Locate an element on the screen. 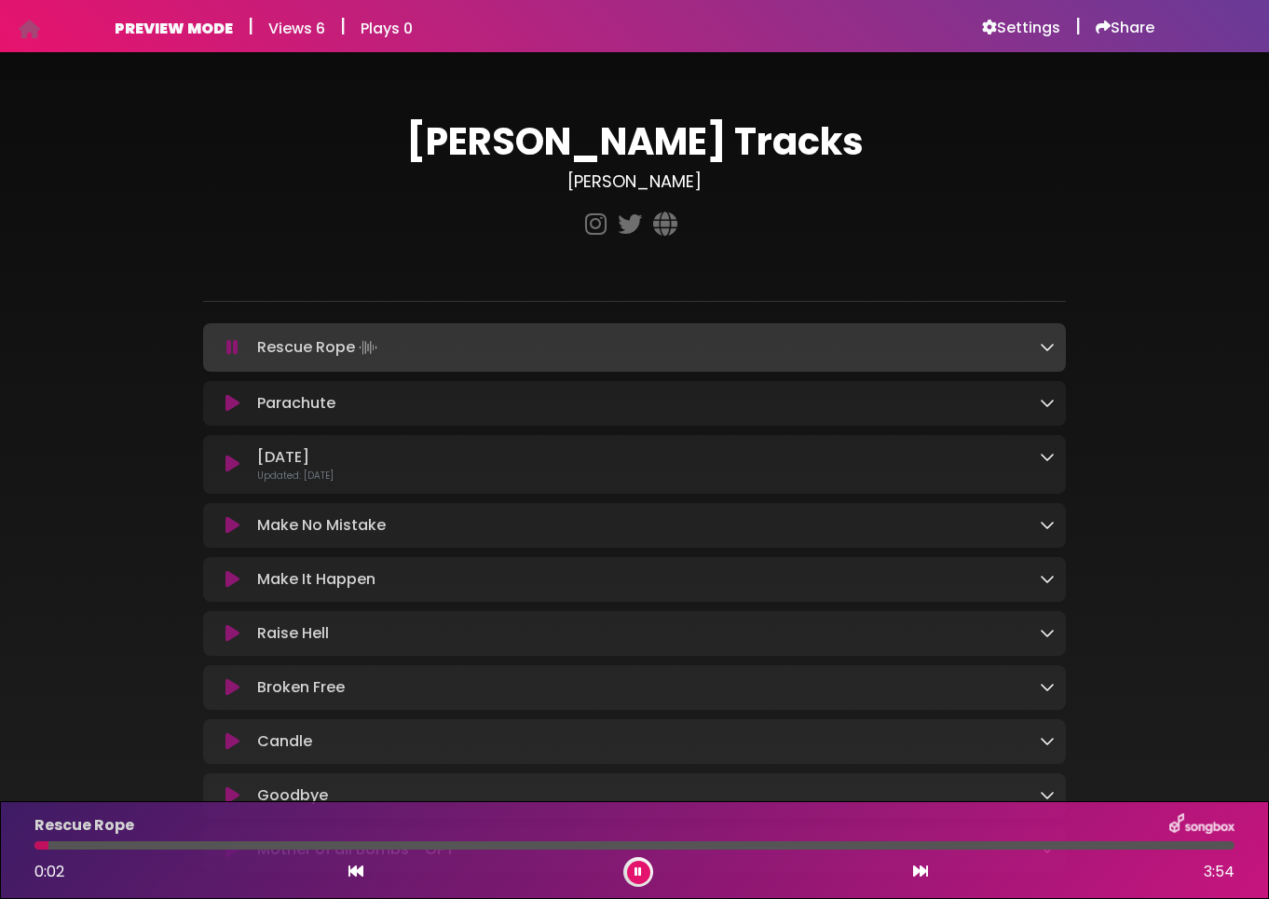  h6: Plays 0 is located at coordinates (387, 28).